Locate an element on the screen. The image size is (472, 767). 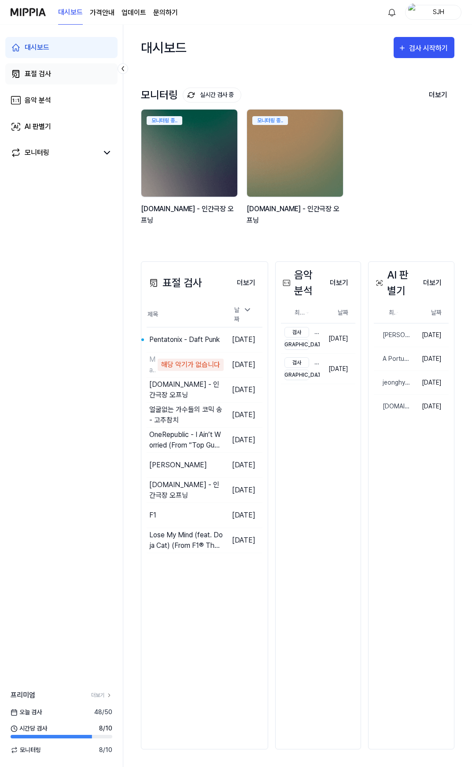
button: 실시간 검사 중 is located at coordinates (212, 95).